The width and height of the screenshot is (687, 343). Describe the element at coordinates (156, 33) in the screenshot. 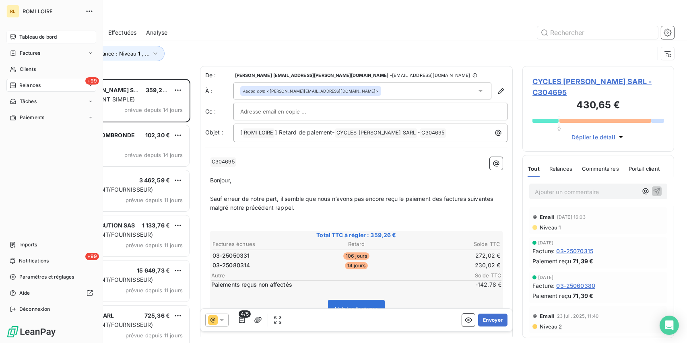

I see `span: Analyse` at that location.